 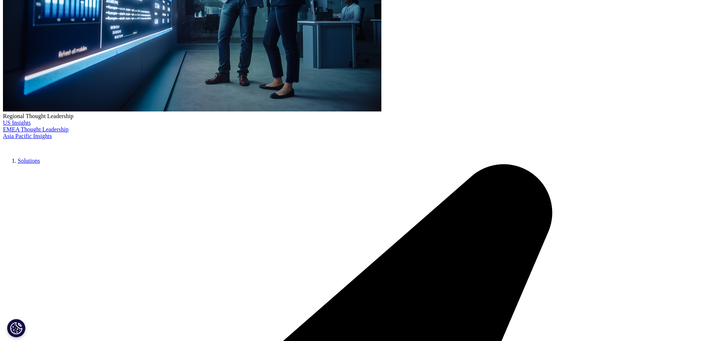 What do you see at coordinates (33, 145) in the screenshot?
I see `img: IQVIA Healthcare Information Technology and Pharma Clinical Research Company` at bounding box center [33, 145].